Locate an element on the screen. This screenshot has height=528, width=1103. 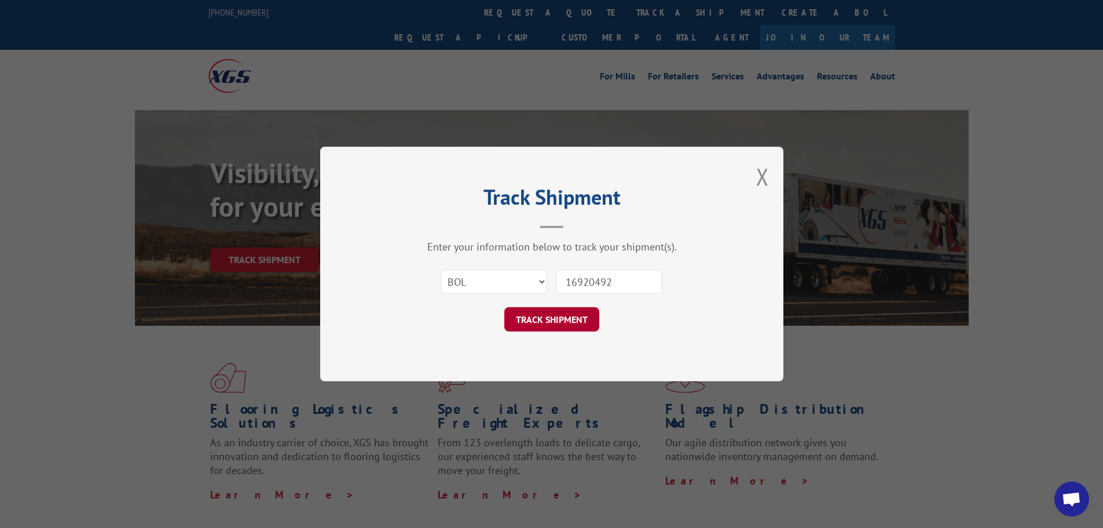
h2: Track Shipment is located at coordinates (552, 200).